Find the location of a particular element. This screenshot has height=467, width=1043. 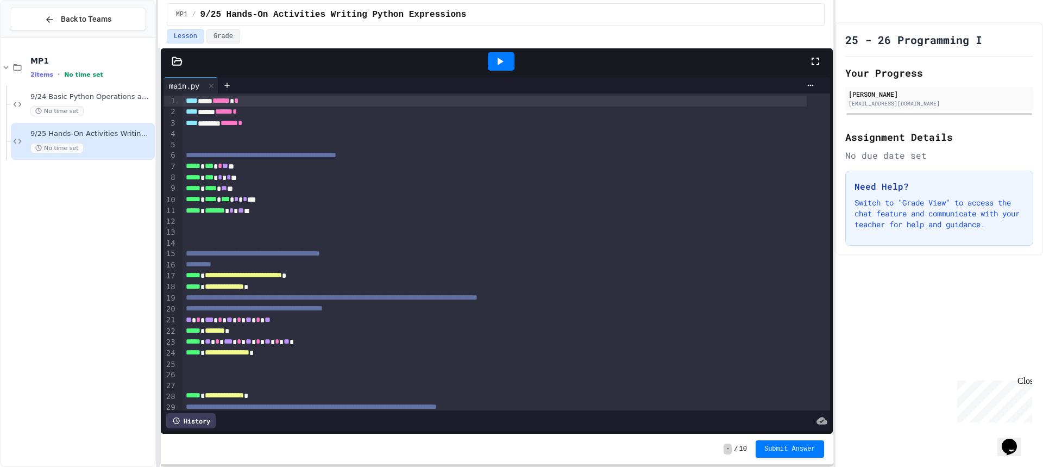

div: 19 is located at coordinates (170, 298).